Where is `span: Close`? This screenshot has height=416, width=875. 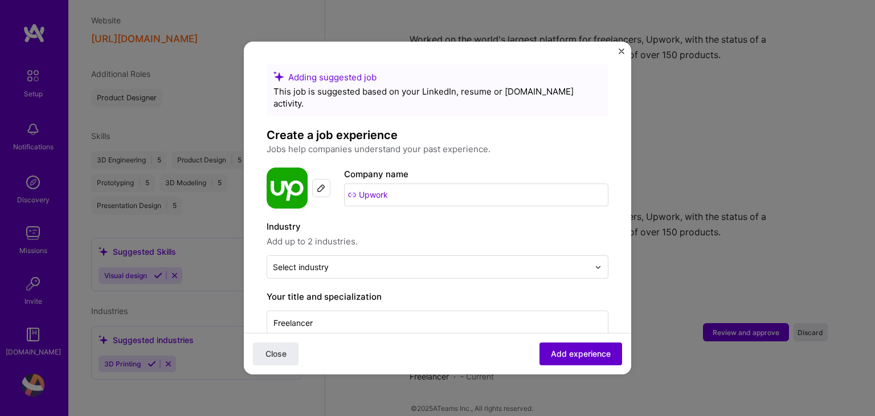 span: Close is located at coordinates (276, 354).